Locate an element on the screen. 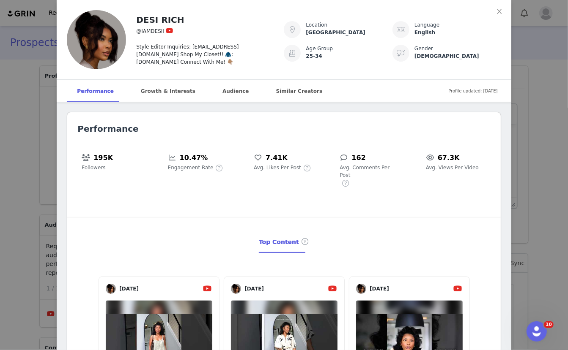  span: Avg. Likes Per Post is located at coordinates (277, 168).